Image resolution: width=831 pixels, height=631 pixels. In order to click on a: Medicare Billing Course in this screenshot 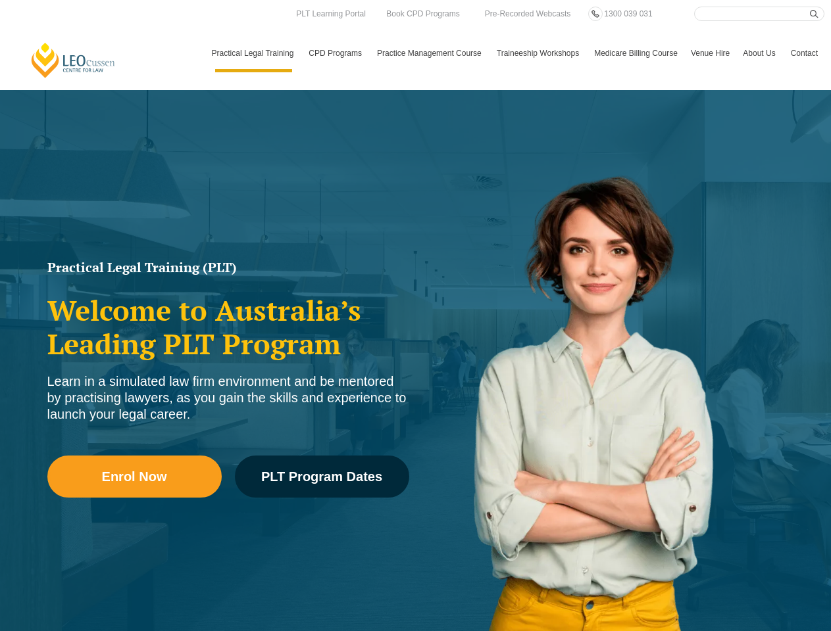, I will do `click(635, 53)`.